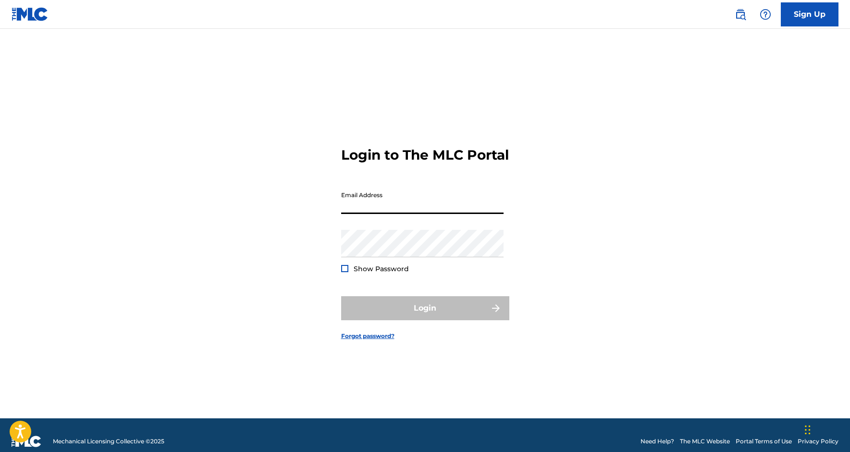 The height and width of the screenshot is (452, 850). I want to click on a: Portal Terms of Use, so click(764, 441).